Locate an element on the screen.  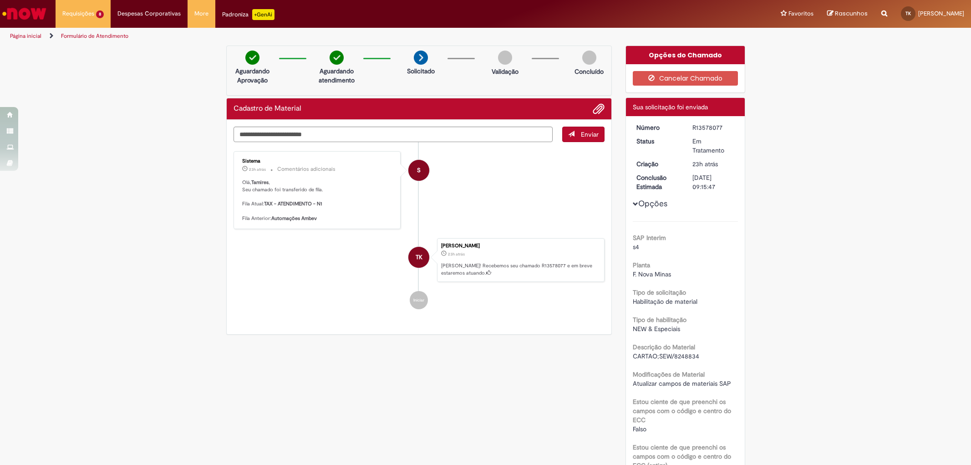
time: 29/09/2025 16:15:51 is located at coordinates (257, 169).